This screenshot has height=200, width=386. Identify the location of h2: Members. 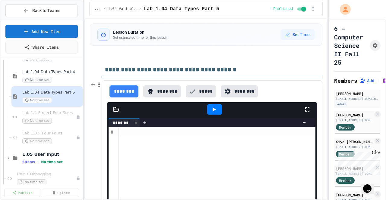
(345, 81).